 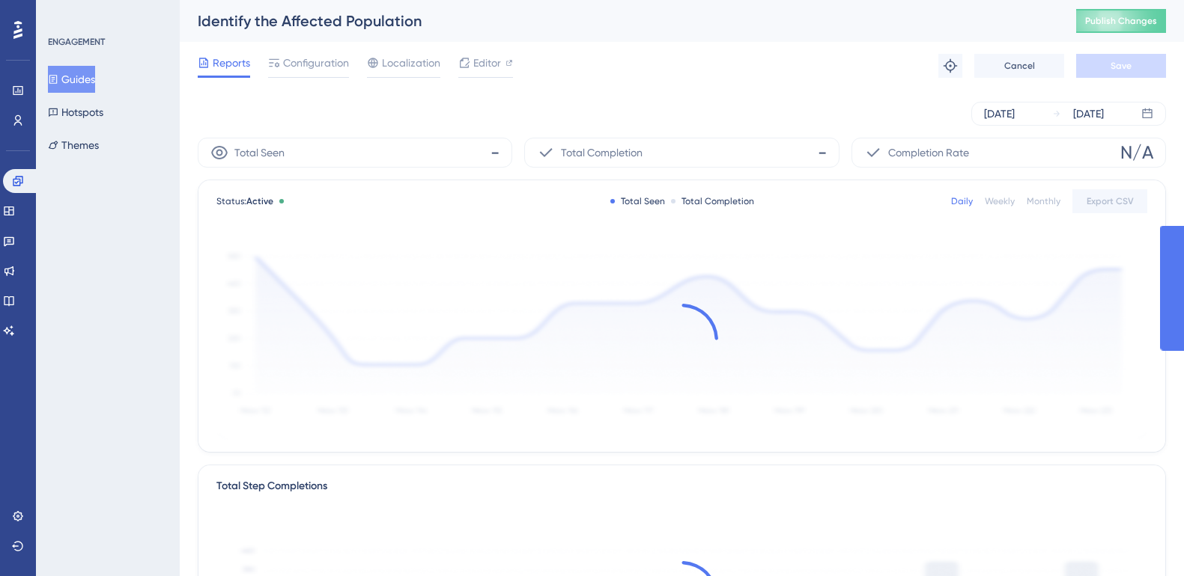 I want to click on span: Export CSV, so click(x=1110, y=201).